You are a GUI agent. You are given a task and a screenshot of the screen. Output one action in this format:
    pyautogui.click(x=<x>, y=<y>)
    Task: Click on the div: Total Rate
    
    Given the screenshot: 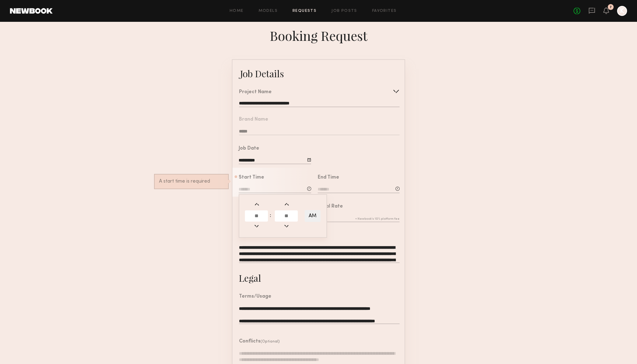 What is the action you would take?
    pyautogui.click(x=330, y=206)
    